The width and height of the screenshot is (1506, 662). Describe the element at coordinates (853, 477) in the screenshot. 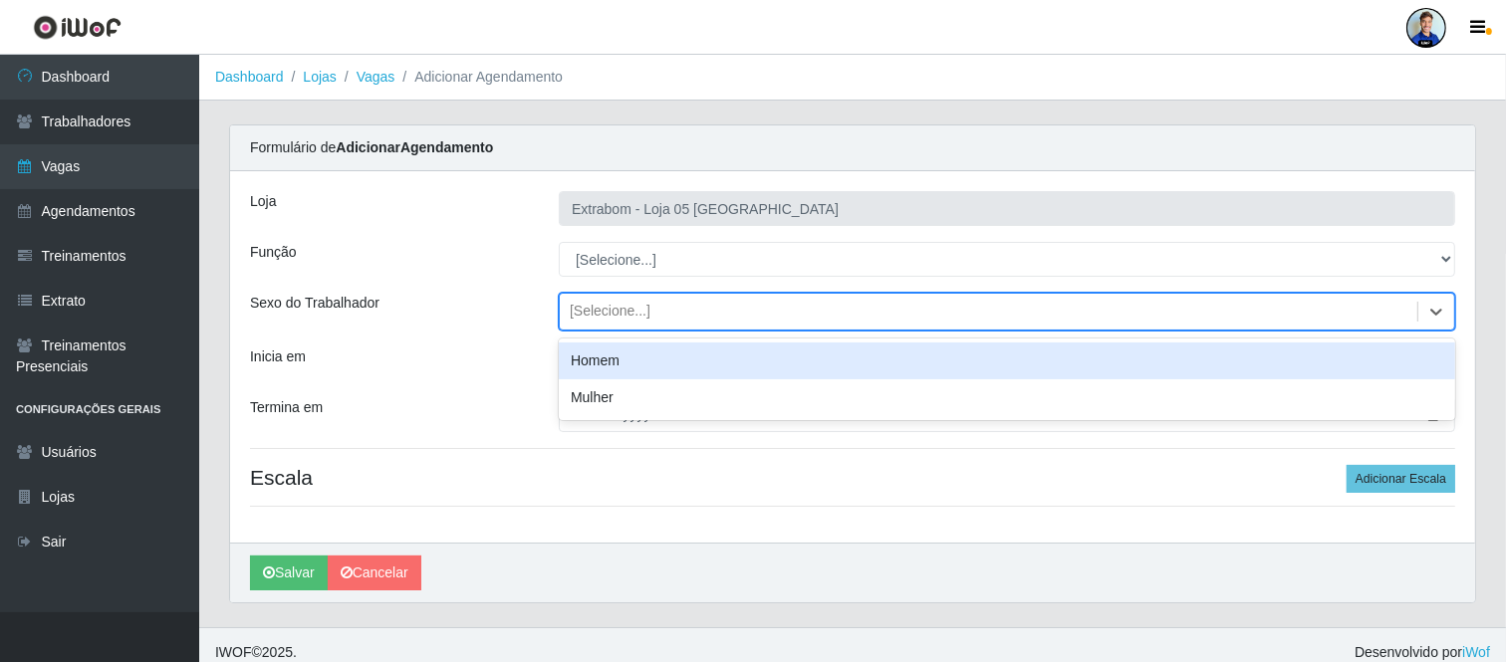

I see `h4: Escala` at that location.